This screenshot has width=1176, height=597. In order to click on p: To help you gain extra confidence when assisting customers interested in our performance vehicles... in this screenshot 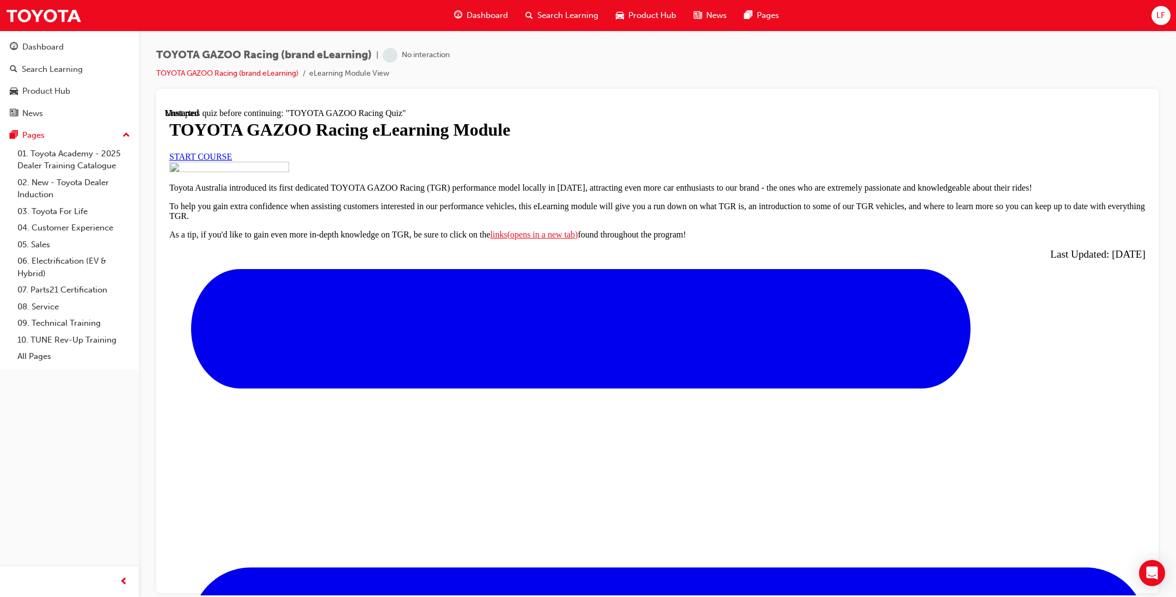, I will do `click(492, 103)`.